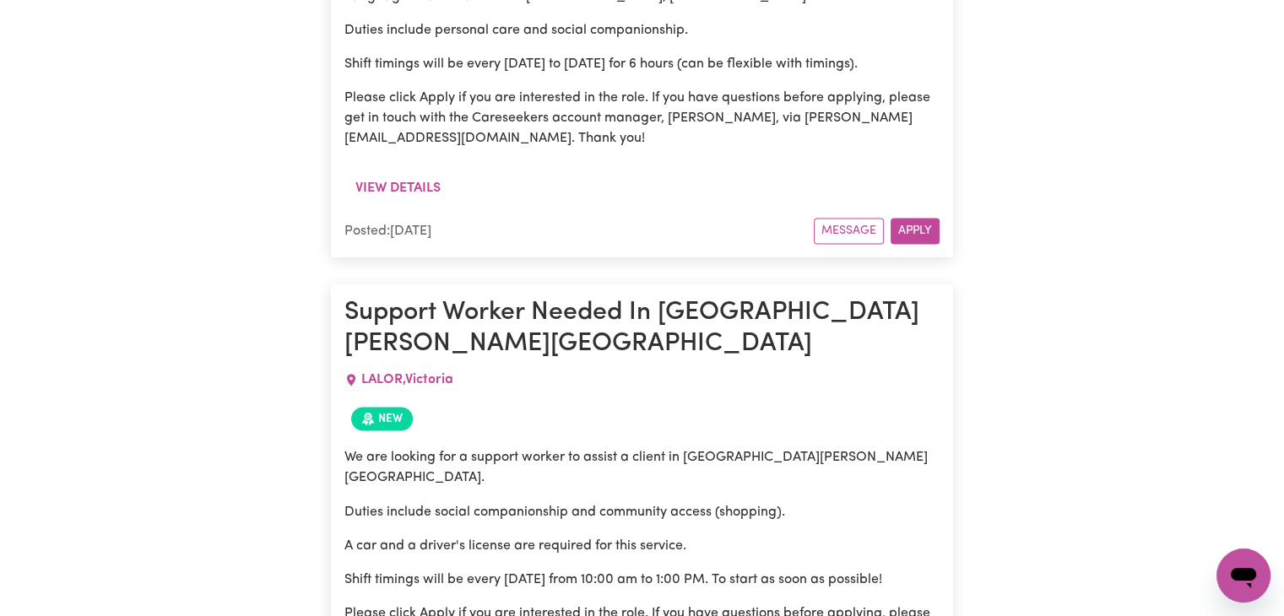  What do you see at coordinates (641, 118) in the screenshot?
I see `p: Please click Apply if you are interested in the role. If you have questions before applying, plea...` at bounding box center [641, 118].